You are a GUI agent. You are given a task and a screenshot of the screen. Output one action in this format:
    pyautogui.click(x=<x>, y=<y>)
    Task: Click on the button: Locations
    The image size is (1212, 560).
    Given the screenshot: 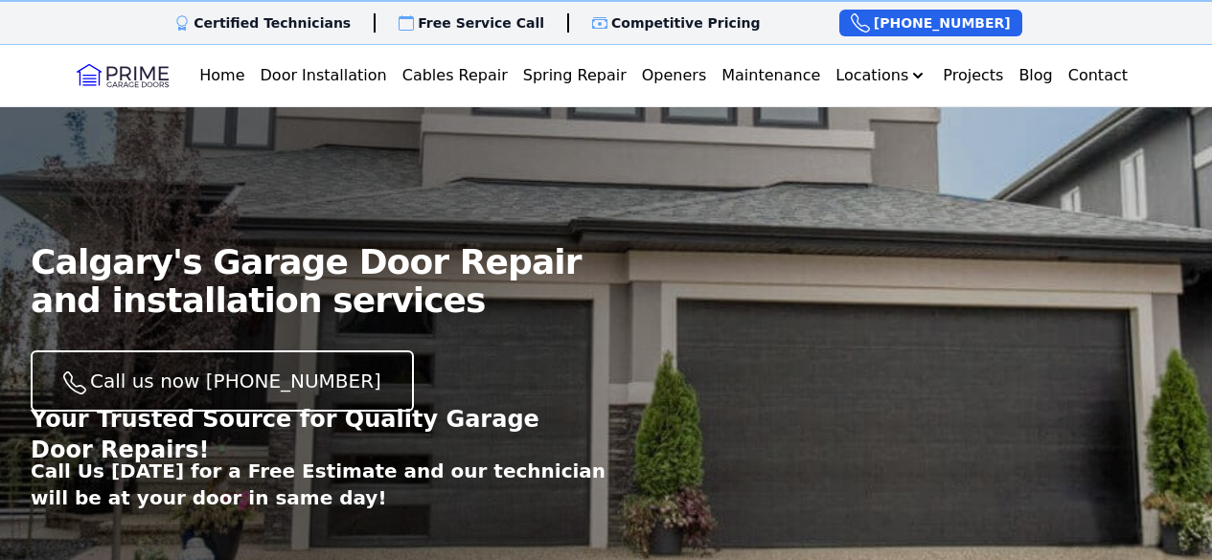 What is the action you would take?
    pyautogui.click(x=881, y=76)
    